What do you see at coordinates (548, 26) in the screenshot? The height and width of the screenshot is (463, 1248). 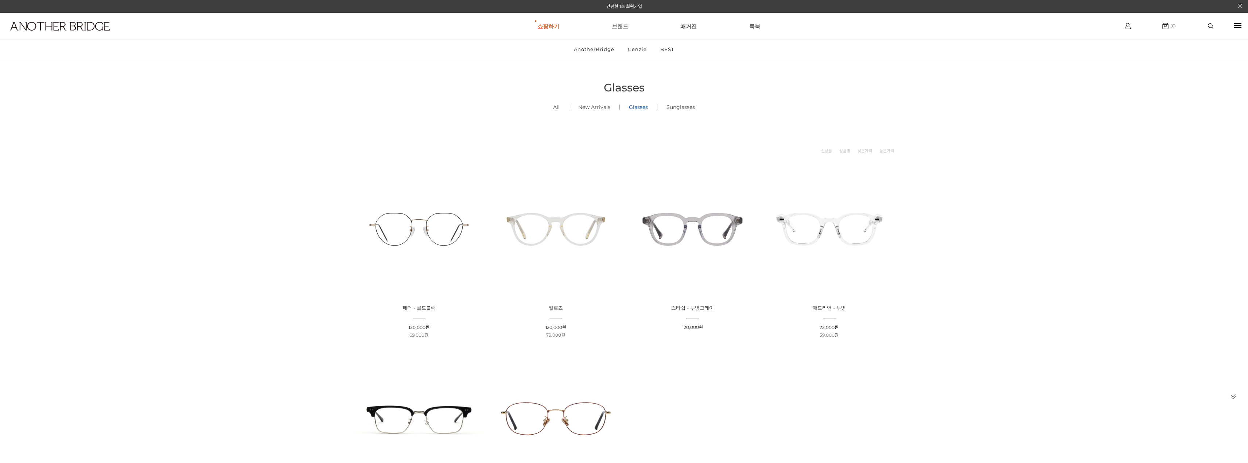 I see `a: 쇼핑하기` at bounding box center [548, 26].